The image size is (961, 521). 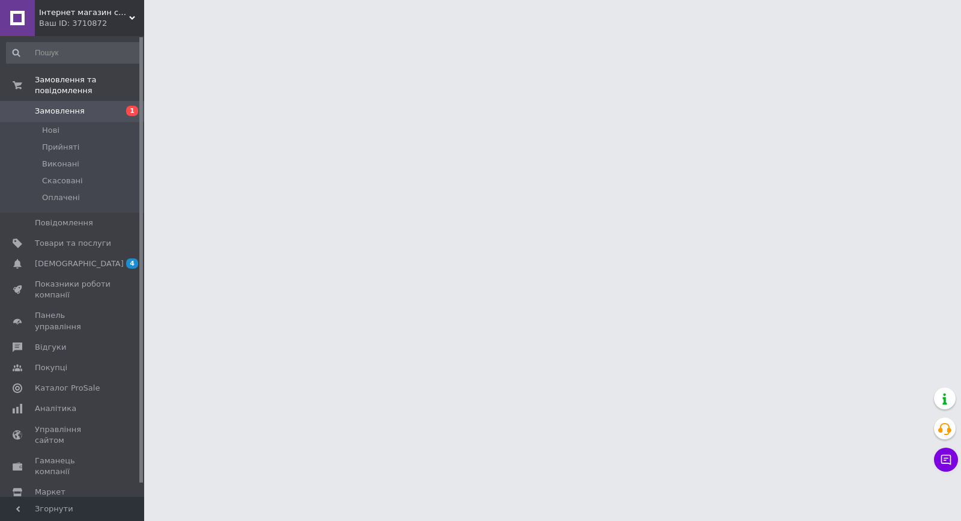 What do you see at coordinates (61, 147) in the screenshot?
I see `span: Прийняті` at bounding box center [61, 147].